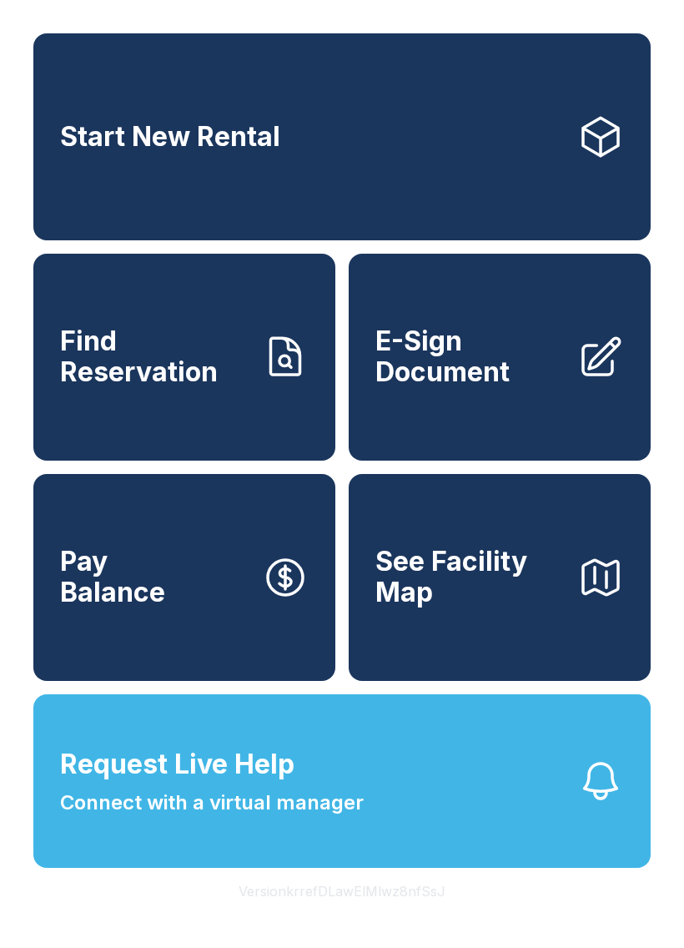 The height and width of the screenshot is (948, 684). What do you see at coordinates (212, 803) in the screenshot?
I see `span: Connect with a virtual manager` at bounding box center [212, 803].